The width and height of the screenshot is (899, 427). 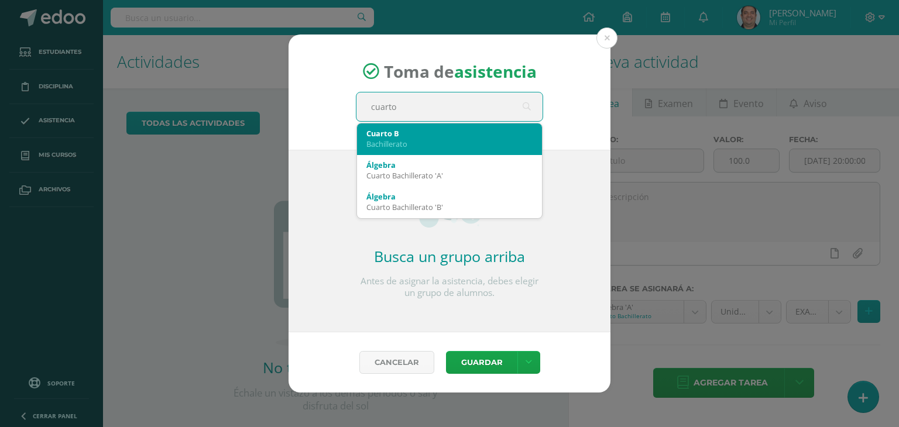 What do you see at coordinates (450, 287) in the screenshot?
I see `p: Antes de asignar la asistencia, debes elegir un grupo de alumnos.` at bounding box center [450, 287].